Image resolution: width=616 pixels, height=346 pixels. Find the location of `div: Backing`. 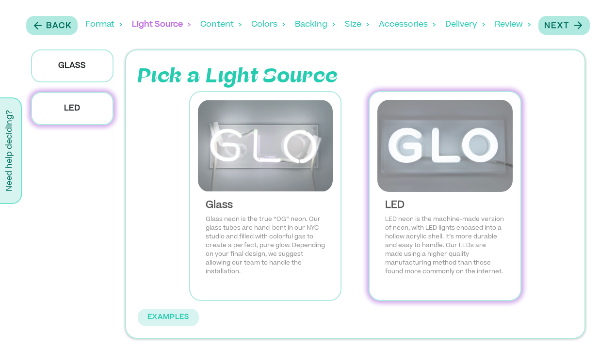

div: Backing is located at coordinates (315, 25).